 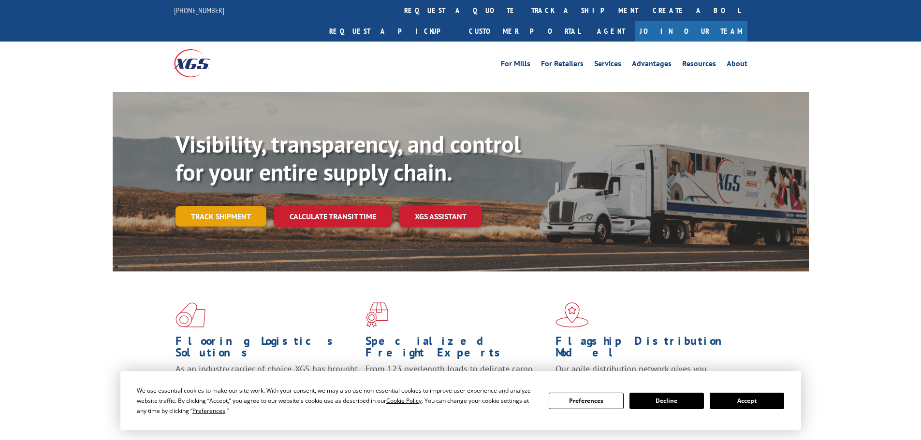 I want to click on a: Join Our Team, so click(x=691, y=31).